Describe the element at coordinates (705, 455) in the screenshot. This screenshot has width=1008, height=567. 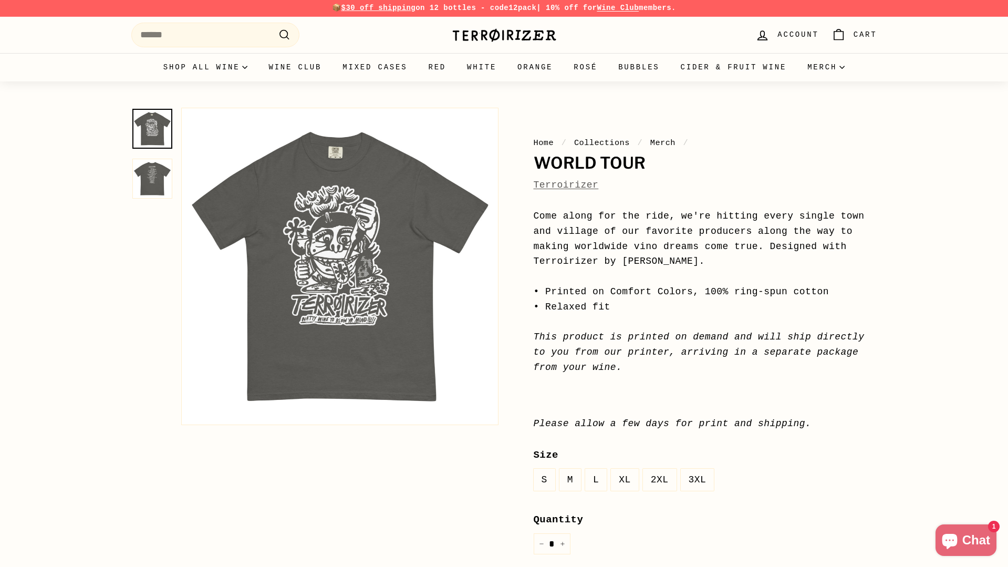
I see `label: Size` at that location.